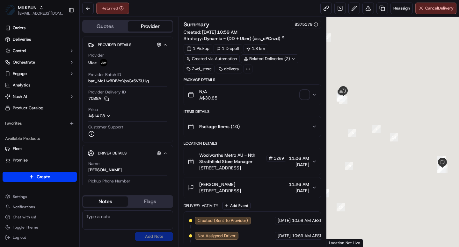  Describe the element at coordinates (107, 92) in the screenshot. I see `span: Provider Delivery ID` at that location.